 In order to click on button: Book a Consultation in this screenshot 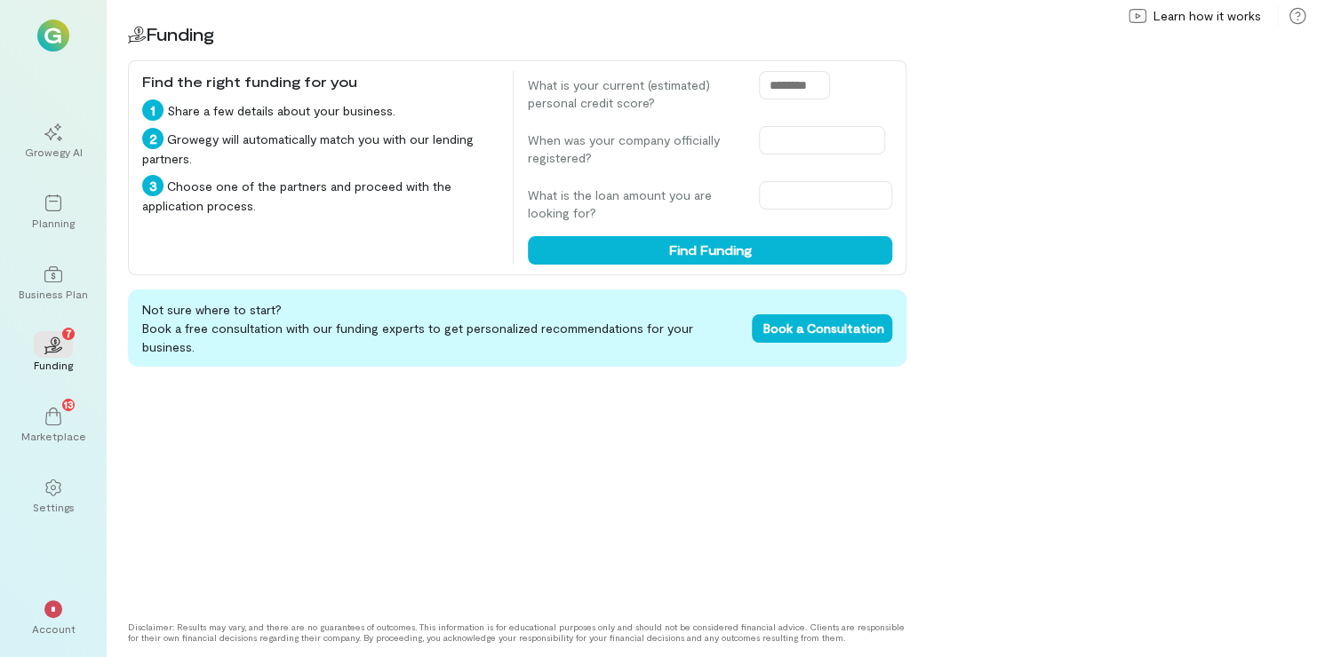, I will do `click(822, 329)`.